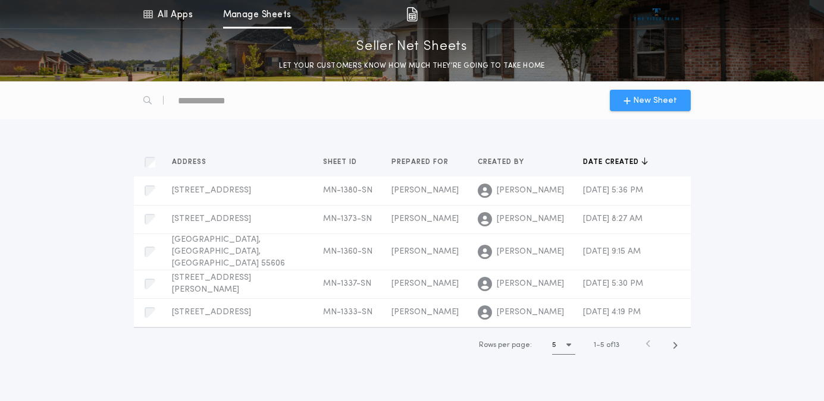 This screenshot has width=824, height=401. What do you see at coordinates (412, 14) in the screenshot?
I see `img: img` at bounding box center [412, 14].